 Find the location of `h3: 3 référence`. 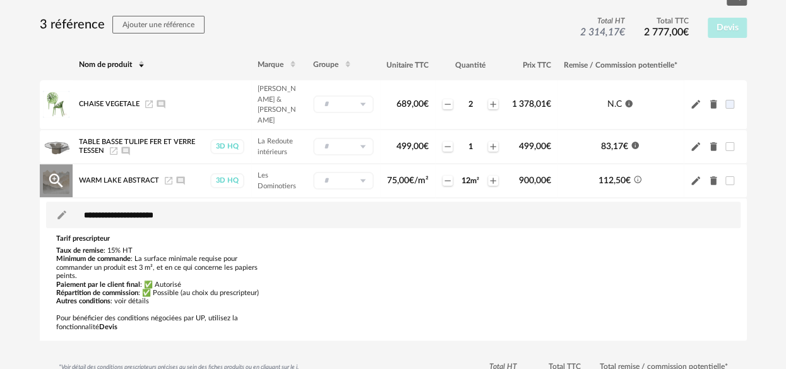

h3: 3 référence is located at coordinates (122, 25).